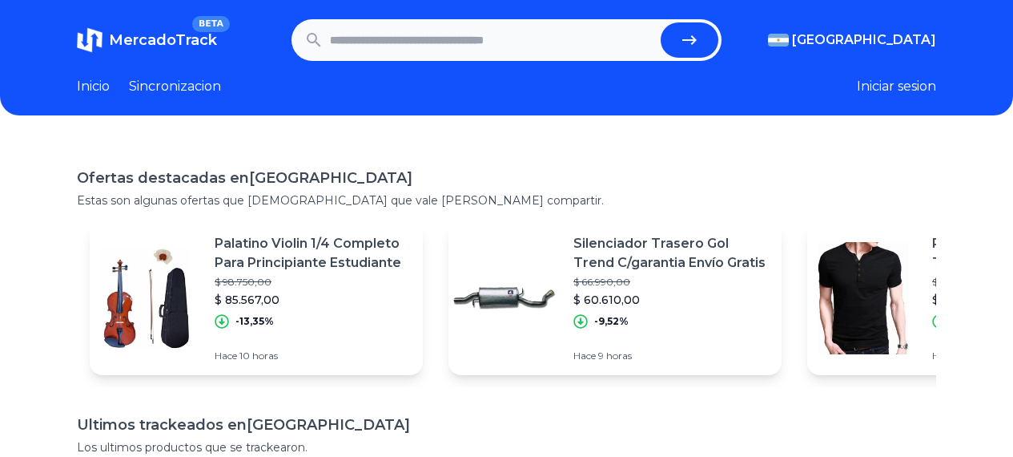 This screenshot has width=1013, height=457. I want to click on p: Silenciador Trasero Gol Trend C/garantia Envío Gratis, so click(671, 253).